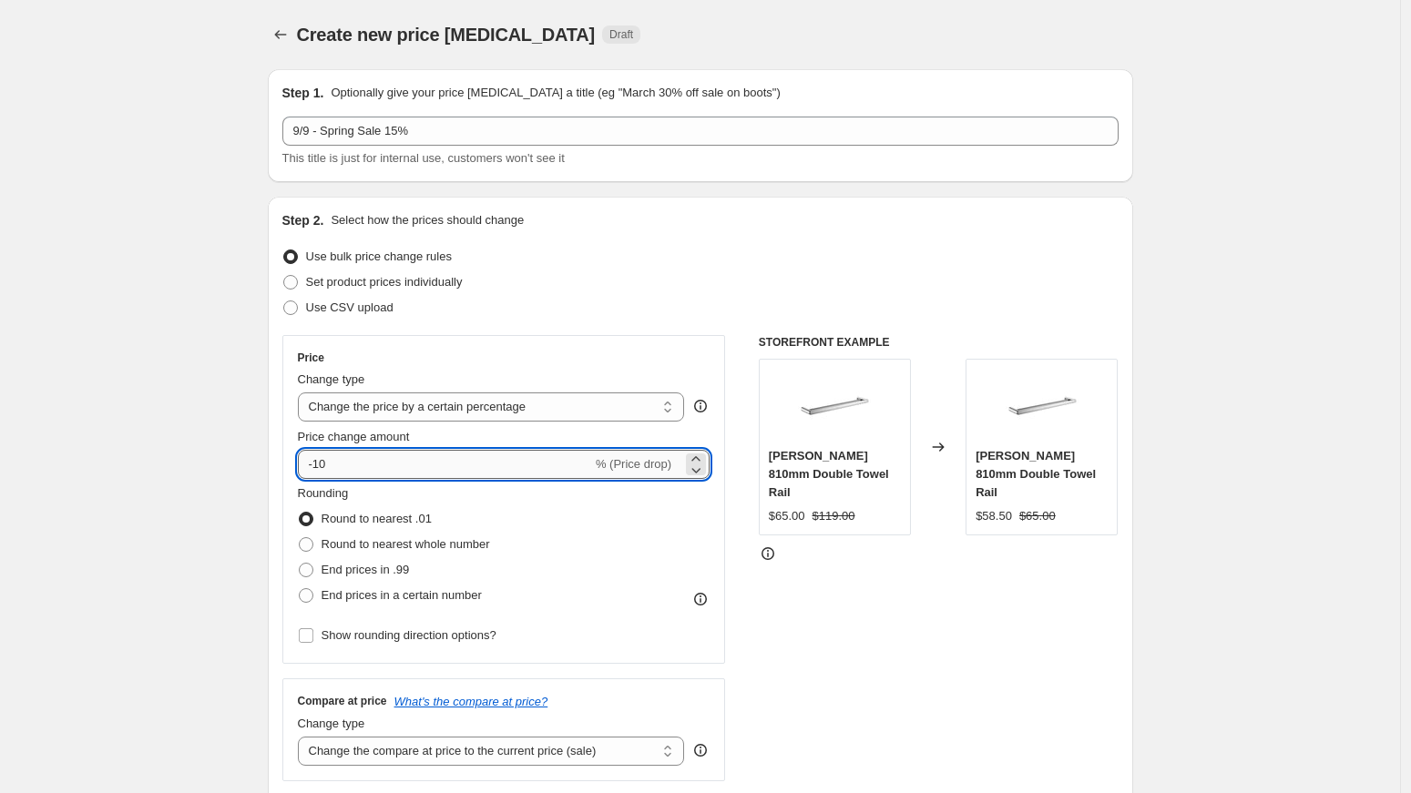 The image size is (1411, 793). What do you see at coordinates (633, 464) in the screenshot?
I see `span: % (Price drop)` at bounding box center [633, 464].